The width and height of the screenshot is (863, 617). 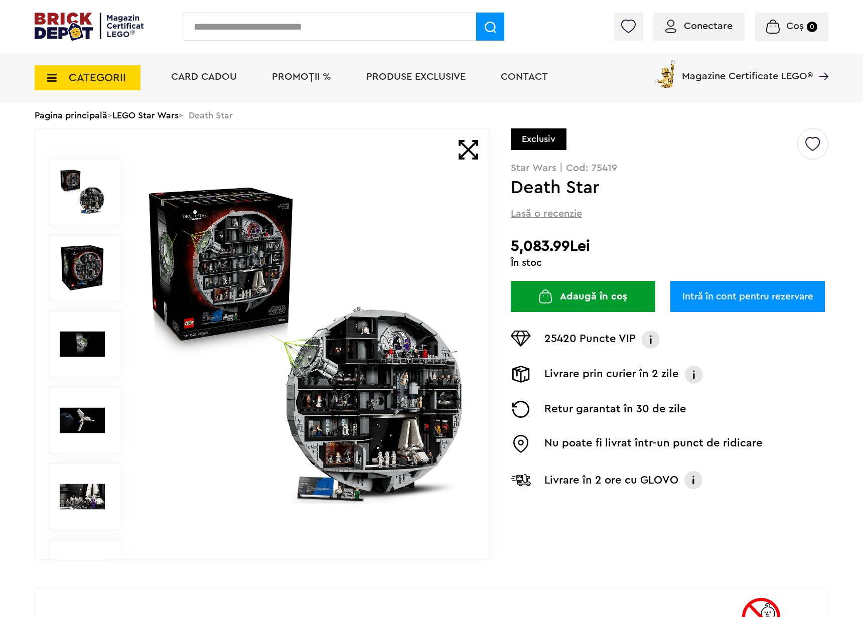 I want to click on a: Card Cadou, so click(x=204, y=77).